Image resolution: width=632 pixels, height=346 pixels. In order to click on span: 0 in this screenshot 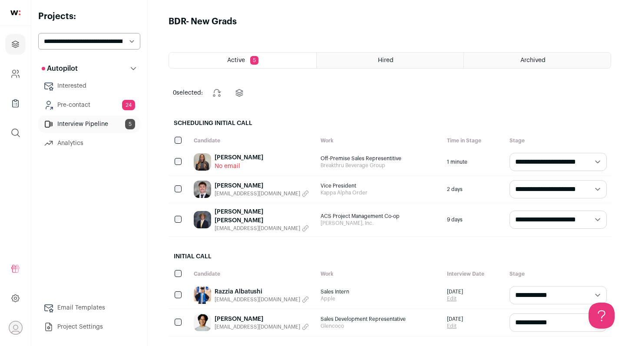, I will do `click(174, 93)`.